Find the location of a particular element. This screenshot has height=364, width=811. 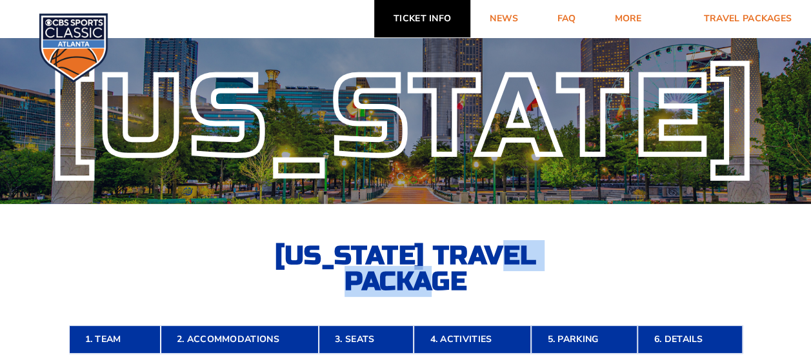

a: 5. Parking is located at coordinates (584, 339).